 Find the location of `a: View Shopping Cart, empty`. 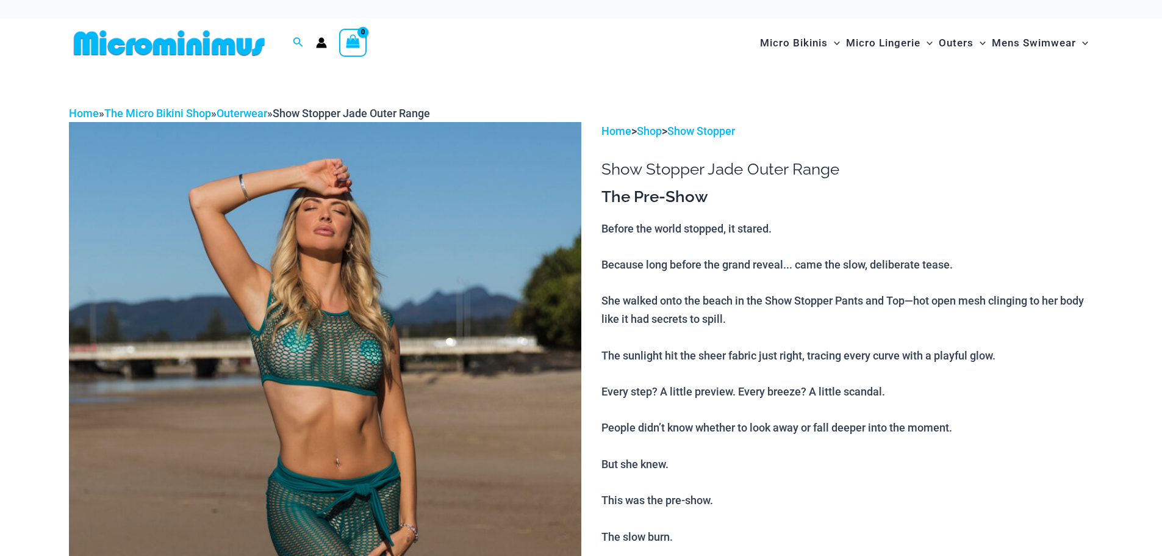

a: View Shopping Cart, empty is located at coordinates (353, 43).